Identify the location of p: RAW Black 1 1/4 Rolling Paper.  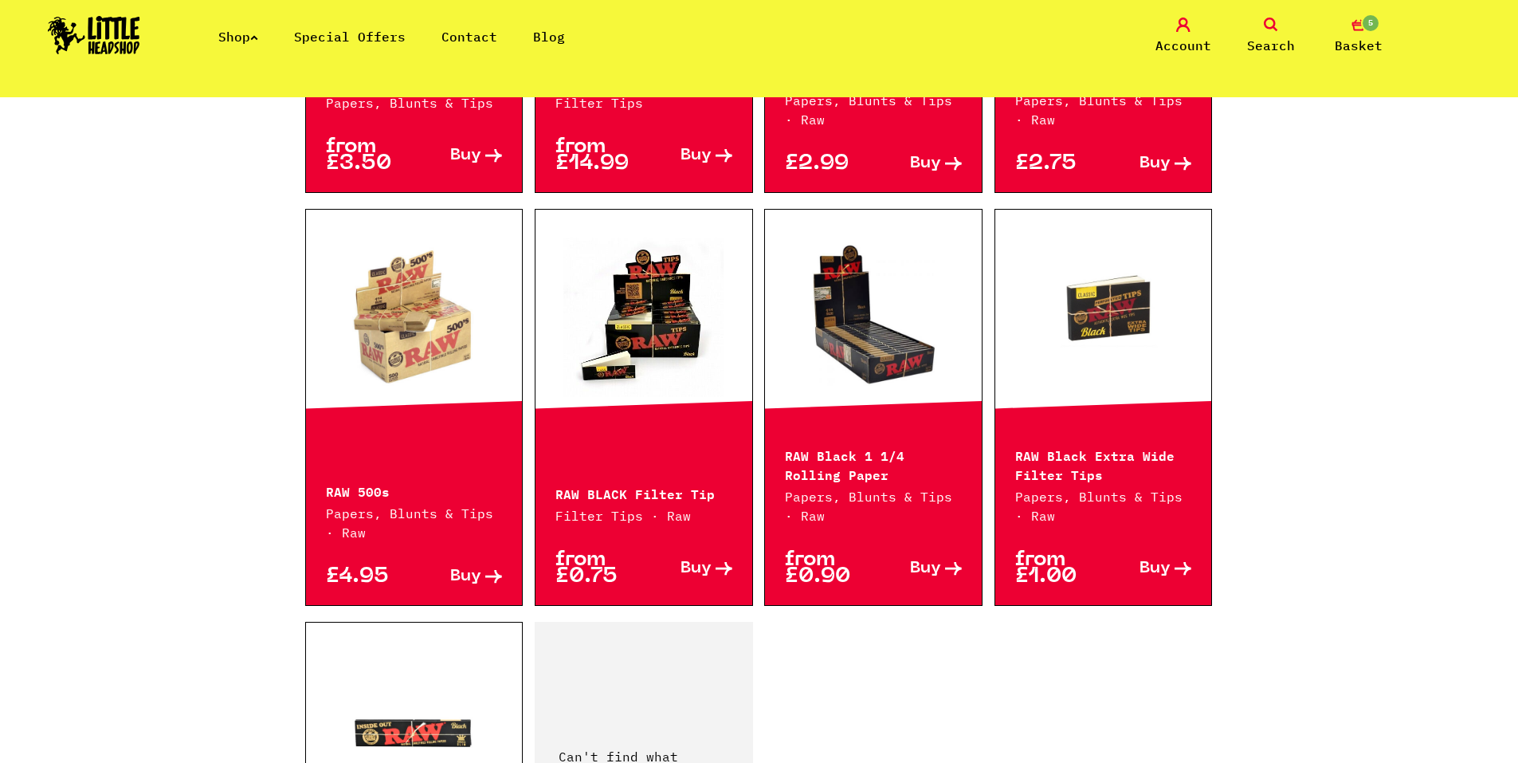
(873, 464).